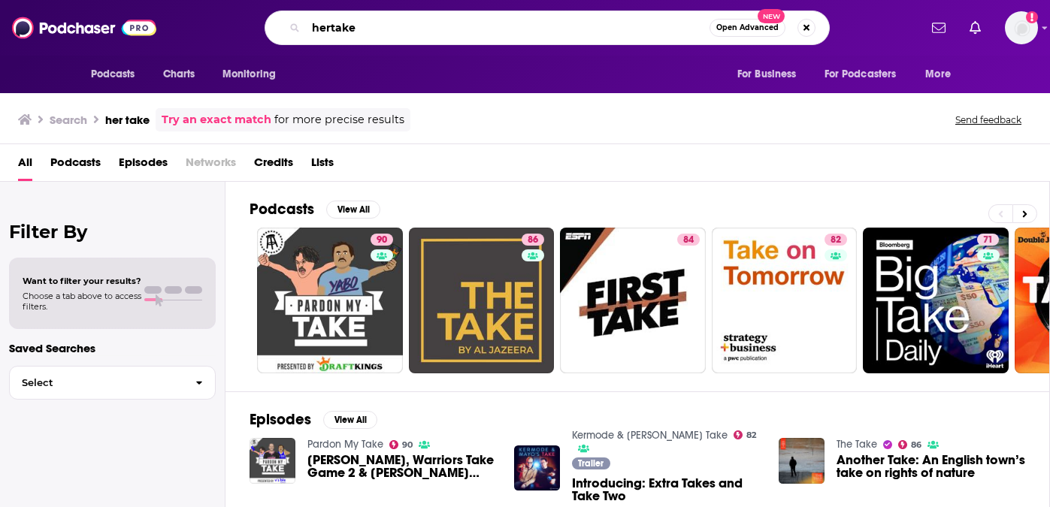 The image size is (1050, 507). I want to click on span: Want to filter your results?, so click(82, 281).